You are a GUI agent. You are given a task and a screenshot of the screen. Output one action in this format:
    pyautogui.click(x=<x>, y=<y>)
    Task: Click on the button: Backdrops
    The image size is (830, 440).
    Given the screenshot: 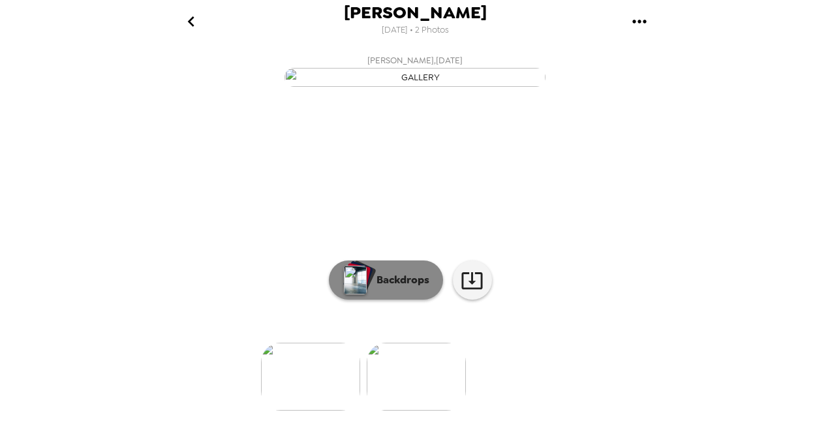 What is the action you would take?
    pyautogui.click(x=385, y=280)
    